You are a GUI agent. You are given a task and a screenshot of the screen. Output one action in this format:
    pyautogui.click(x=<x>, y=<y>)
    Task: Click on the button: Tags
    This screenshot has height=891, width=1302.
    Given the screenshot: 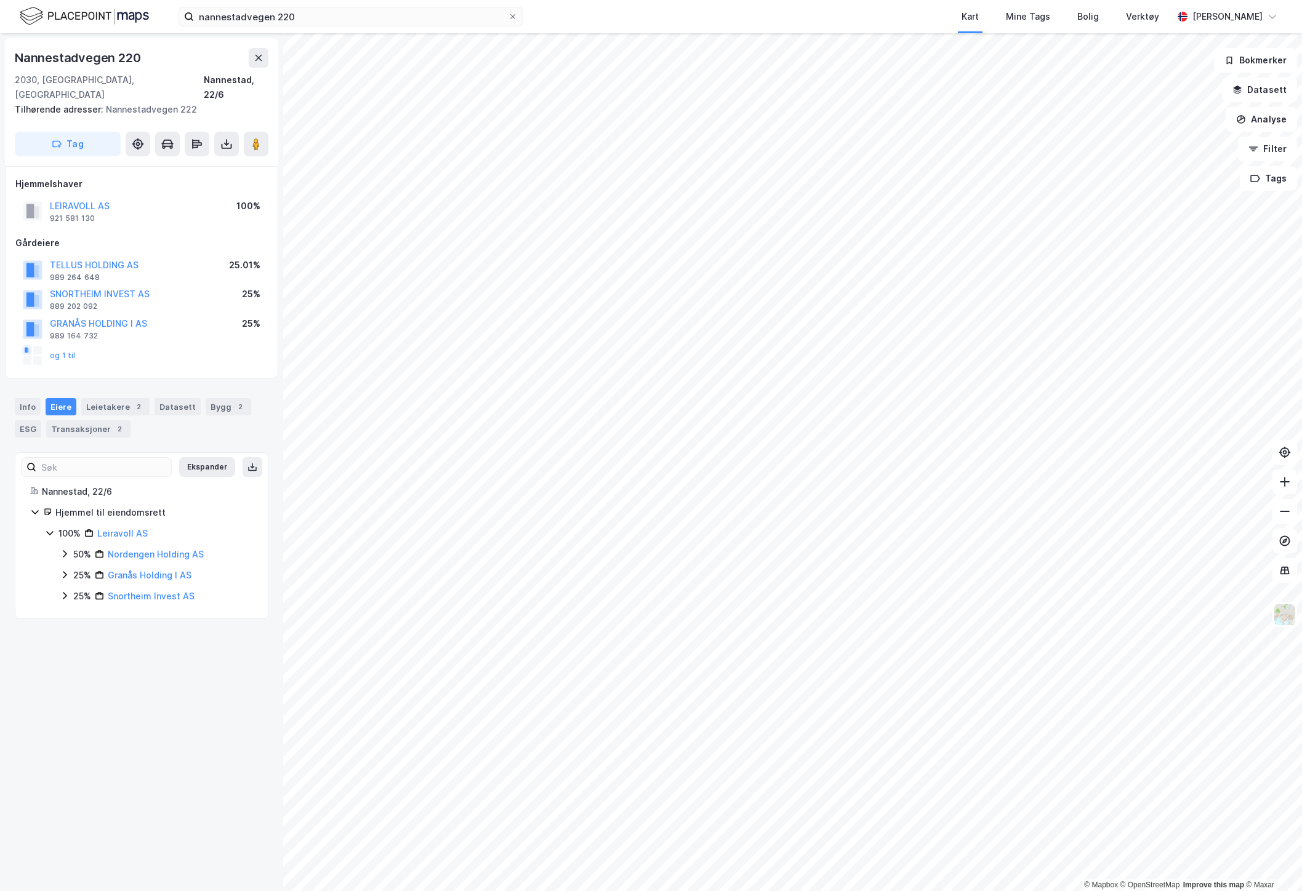 What is the action you would take?
    pyautogui.click(x=1268, y=178)
    